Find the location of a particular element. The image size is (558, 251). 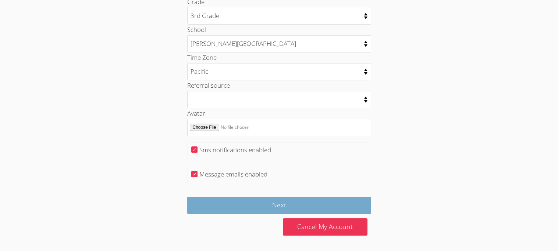

label: Avatar is located at coordinates (196, 113).